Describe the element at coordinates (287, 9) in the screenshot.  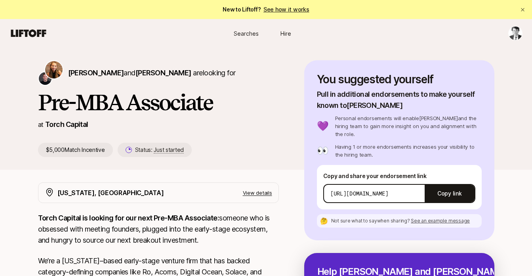
I see `a: See how it works` at that location.